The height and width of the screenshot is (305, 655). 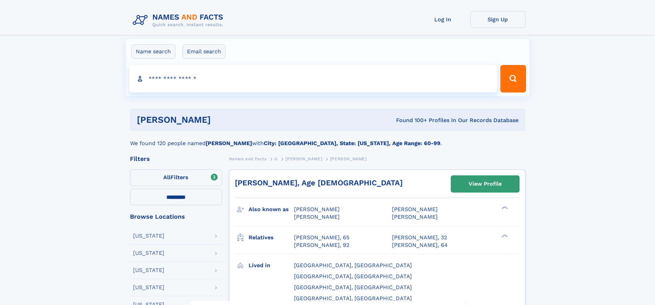 I want to click on a: Sign Up, so click(x=498, y=19).